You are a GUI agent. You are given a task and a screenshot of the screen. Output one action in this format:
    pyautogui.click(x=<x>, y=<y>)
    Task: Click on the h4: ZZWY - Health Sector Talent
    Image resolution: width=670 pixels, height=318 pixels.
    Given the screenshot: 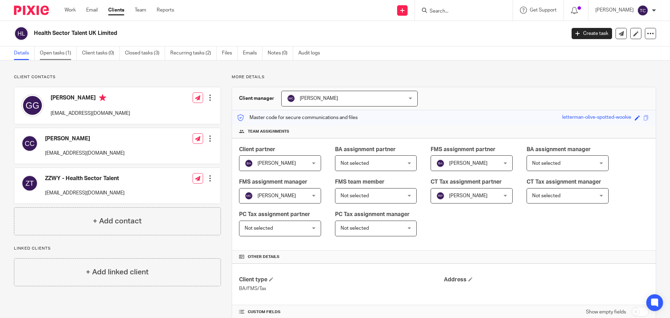 What is the action you would take?
    pyautogui.click(x=85, y=178)
    